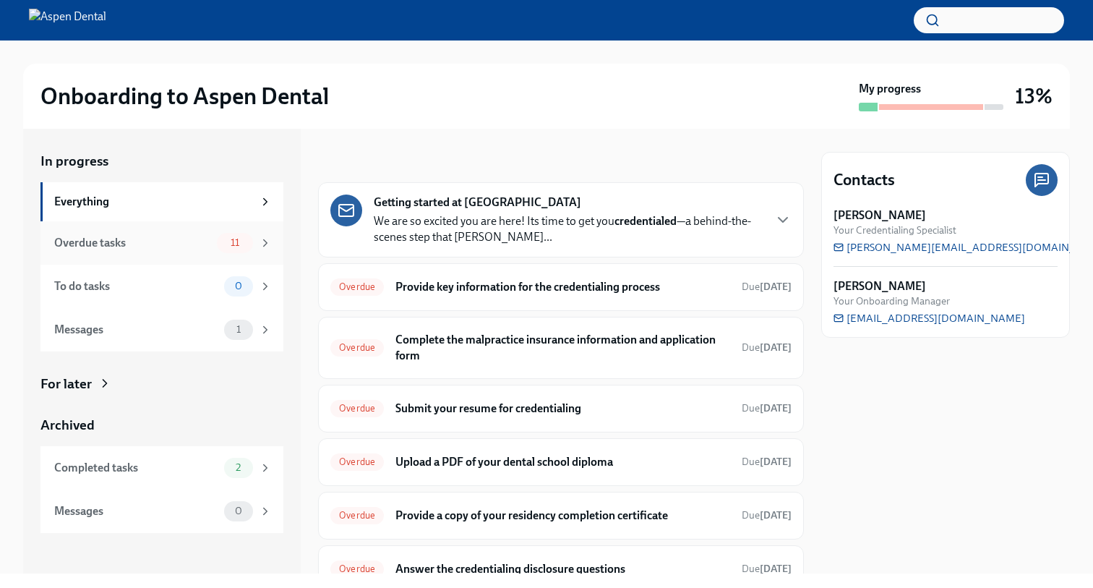  What do you see at coordinates (895, 230) in the screenshot?
I see `span: Your Credentialing Specialist` at bounding box center [895, 230].